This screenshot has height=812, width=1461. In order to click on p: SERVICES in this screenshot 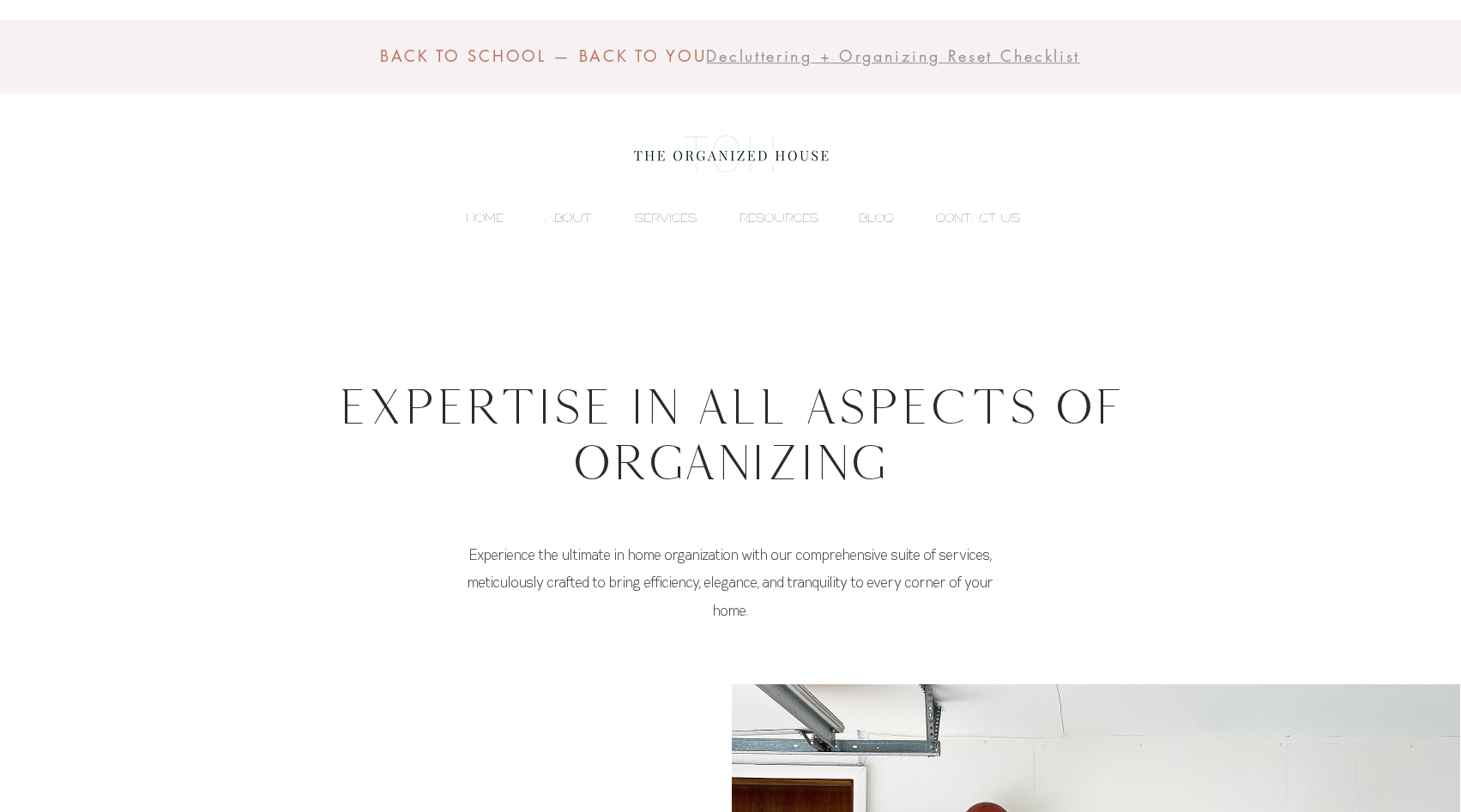, I will do `click(666, 218)`.